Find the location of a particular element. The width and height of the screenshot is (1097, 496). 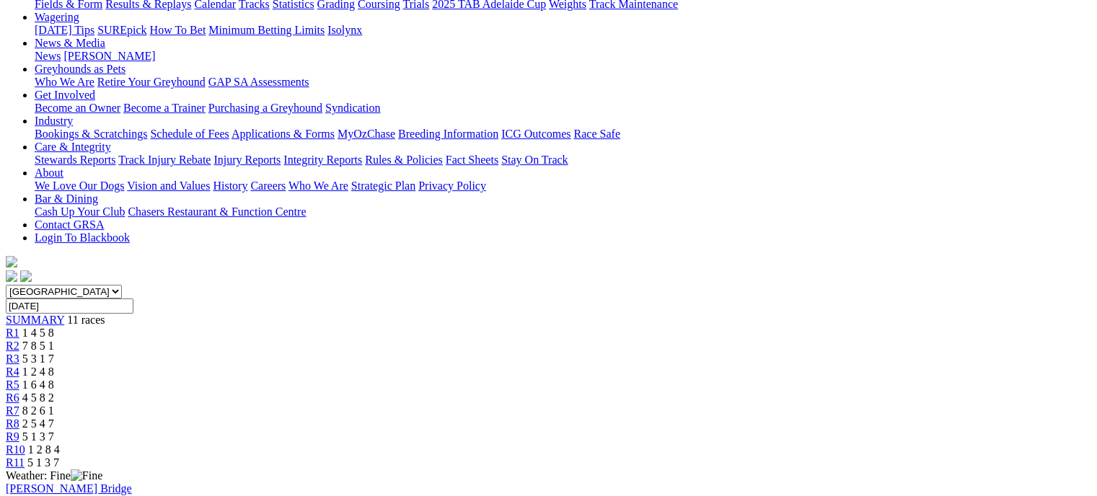

a: R4 is located at coordinates (12, 372).